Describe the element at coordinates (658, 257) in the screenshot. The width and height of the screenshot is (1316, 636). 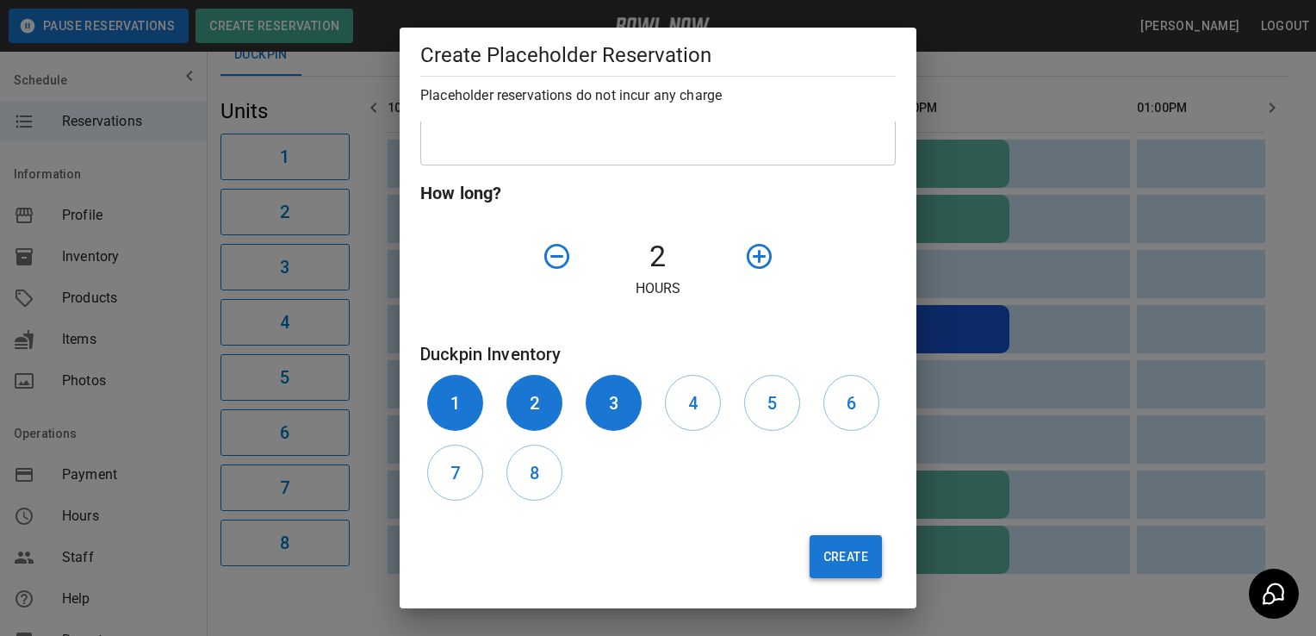
I see `h4: 2` at that location.